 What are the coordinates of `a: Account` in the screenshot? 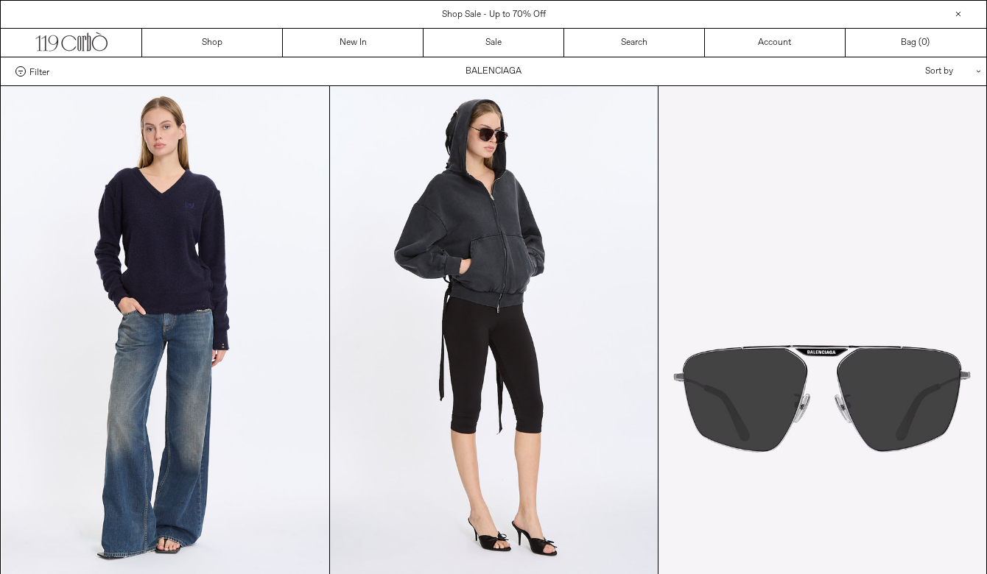 It's located at (775, 43).